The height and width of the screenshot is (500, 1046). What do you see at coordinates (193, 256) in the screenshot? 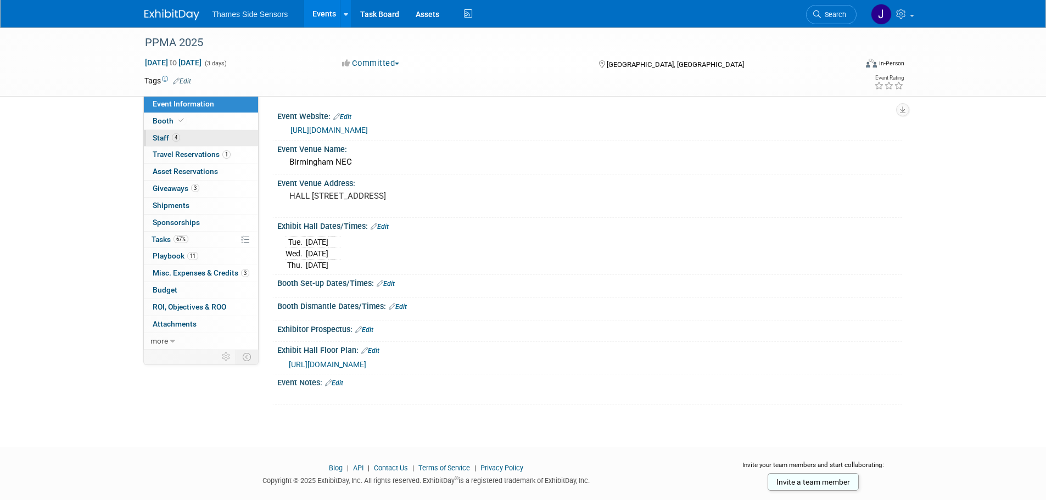
I see `span: 11` at bounding box center [193, 256].